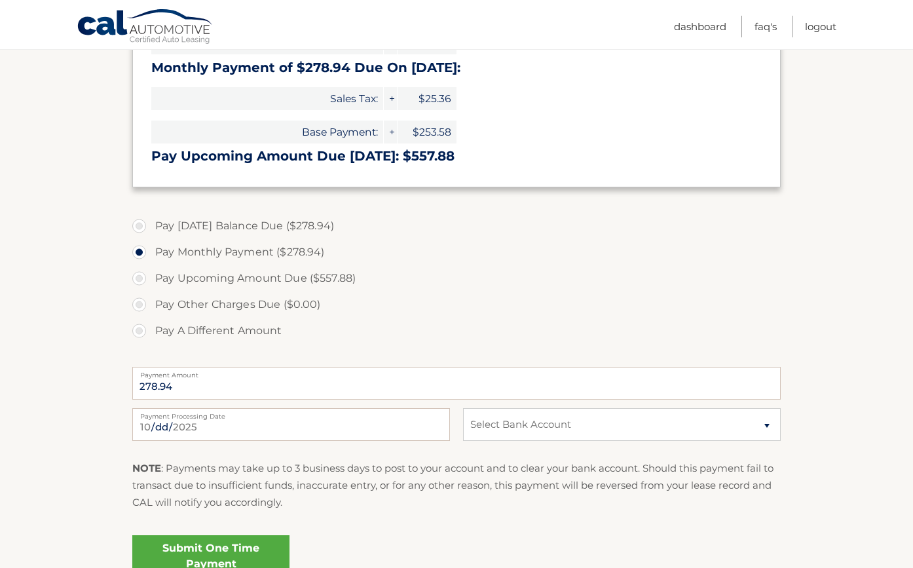  Describe the element at coordinates (766, 26) in the screenshot. I see `a: FAQ's` at that location.